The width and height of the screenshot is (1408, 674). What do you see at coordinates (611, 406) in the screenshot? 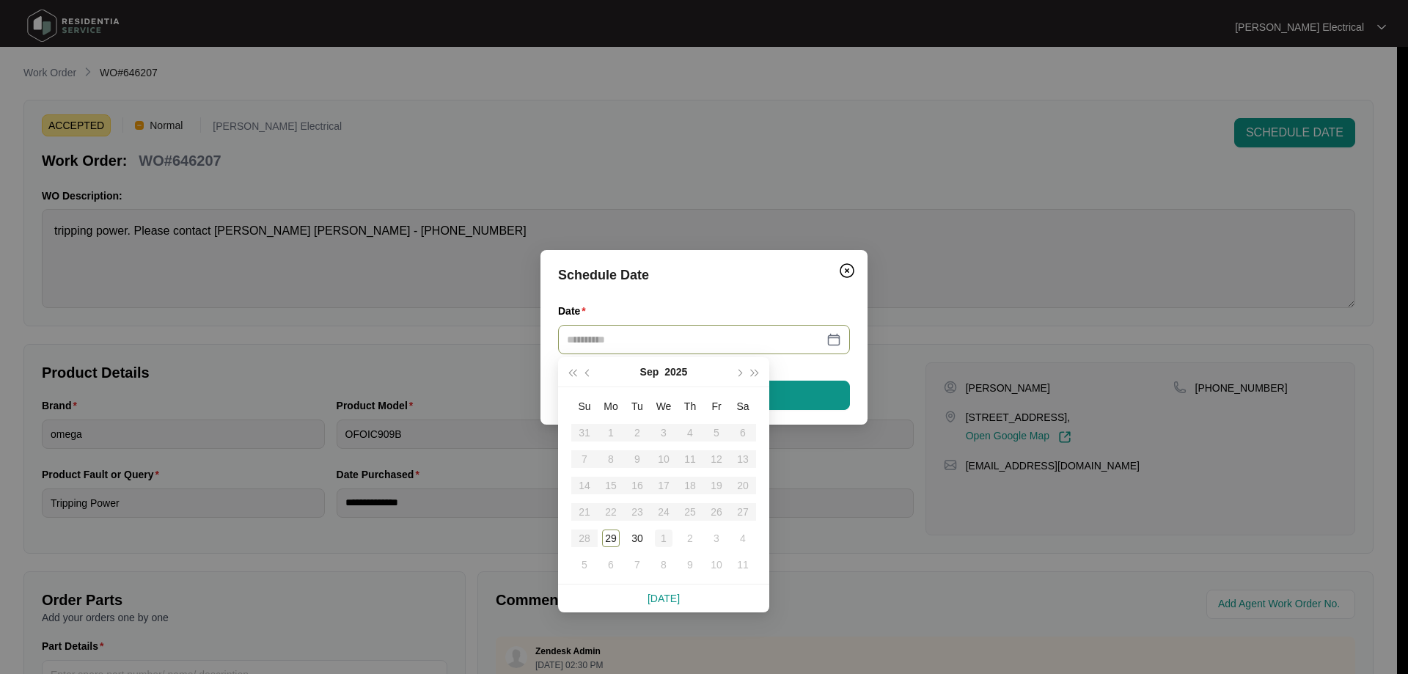
I see `th: Mo` at bounding box center [611, 406].